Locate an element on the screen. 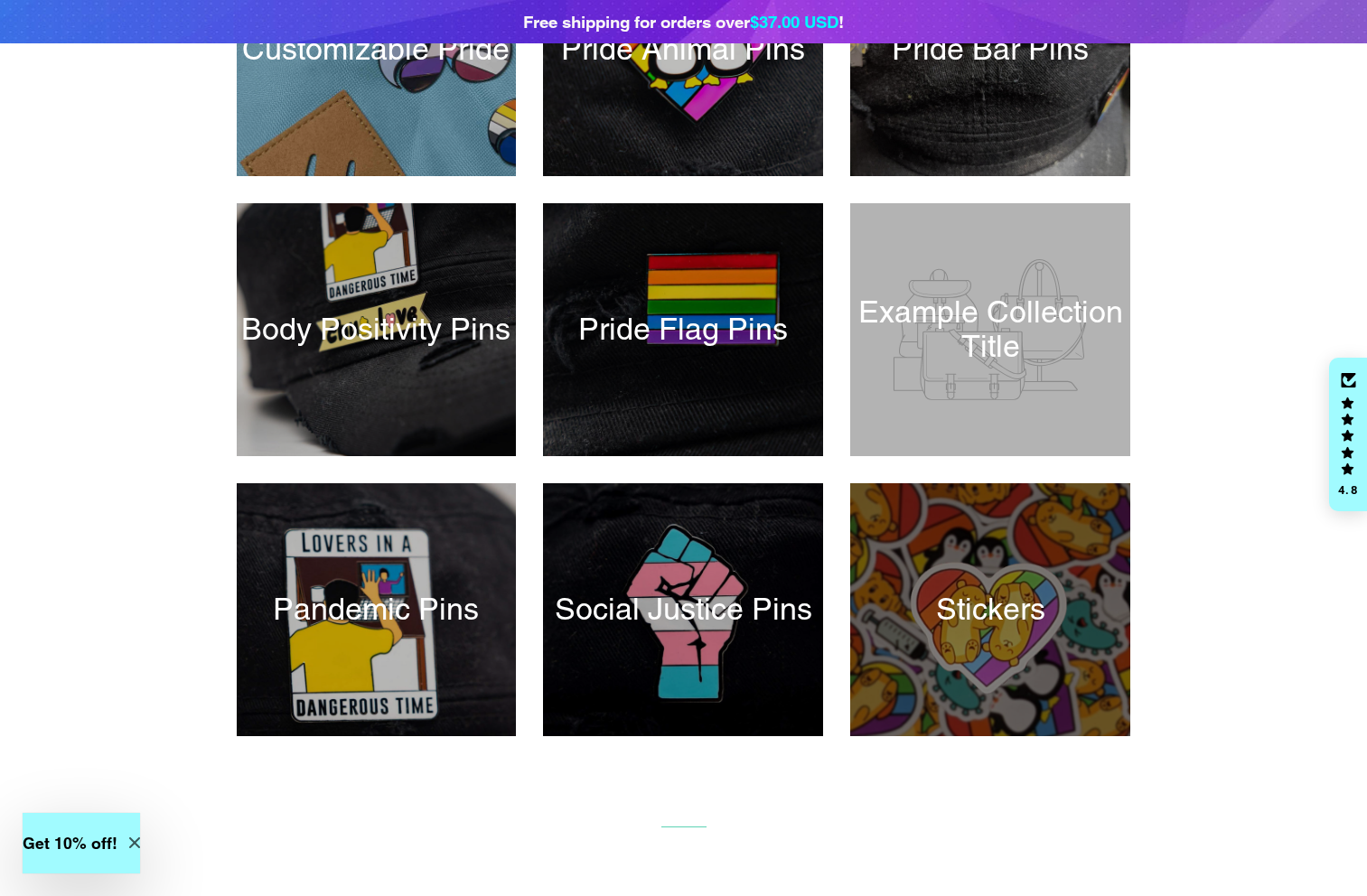  a: Example Collection Title is located at coordinates (990, 329).